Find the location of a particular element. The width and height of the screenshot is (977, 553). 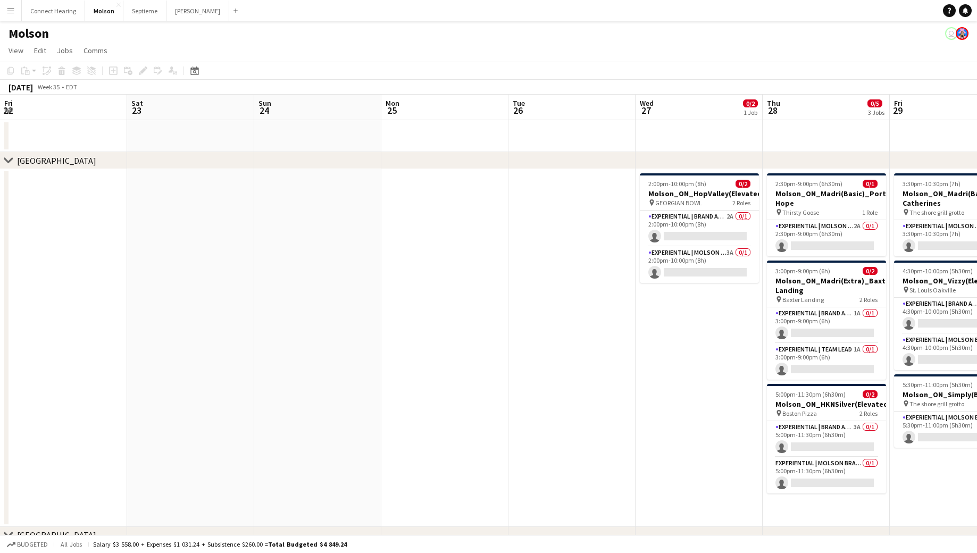

a: Edit is located at coordinates (40, 51).